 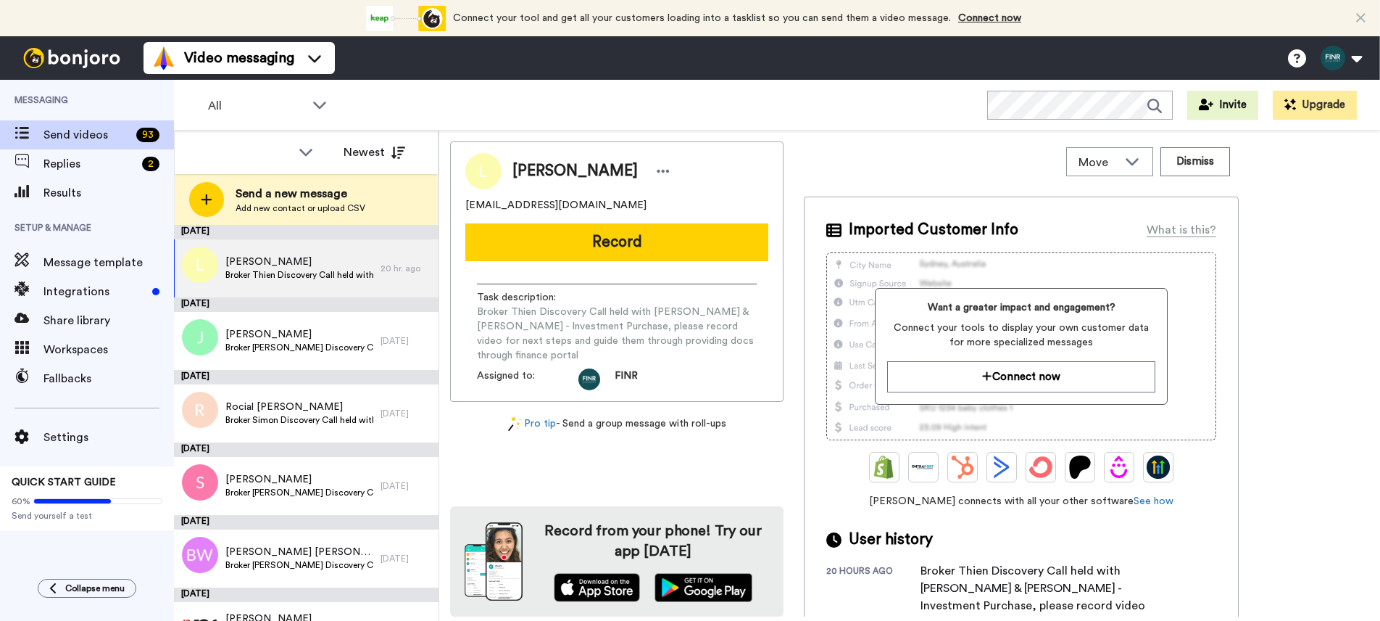 I want to click on button: Upgrade, so click(x=1315, y=105).